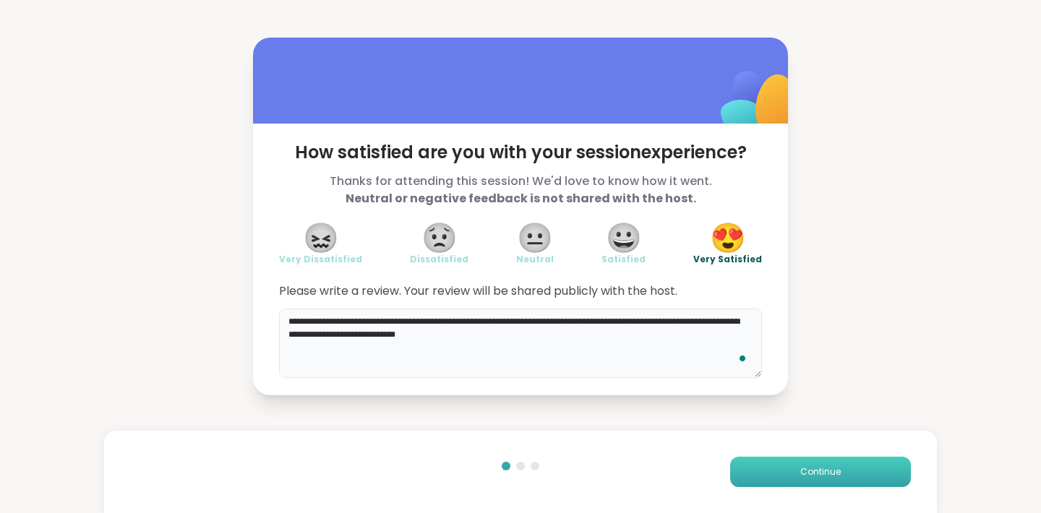  Describe the element at coordinates (623, 260) in the screenshot. I see `span: Satisfied` at that location.